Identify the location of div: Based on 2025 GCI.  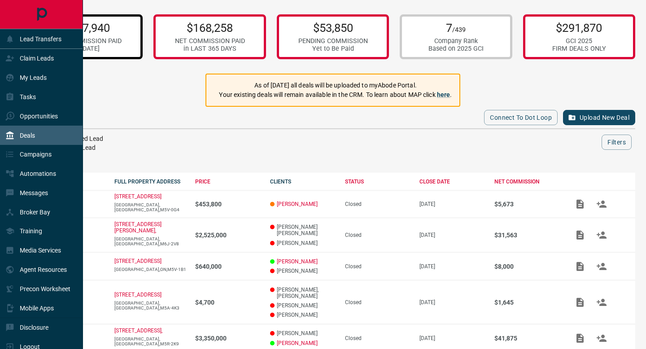
(456, 48).